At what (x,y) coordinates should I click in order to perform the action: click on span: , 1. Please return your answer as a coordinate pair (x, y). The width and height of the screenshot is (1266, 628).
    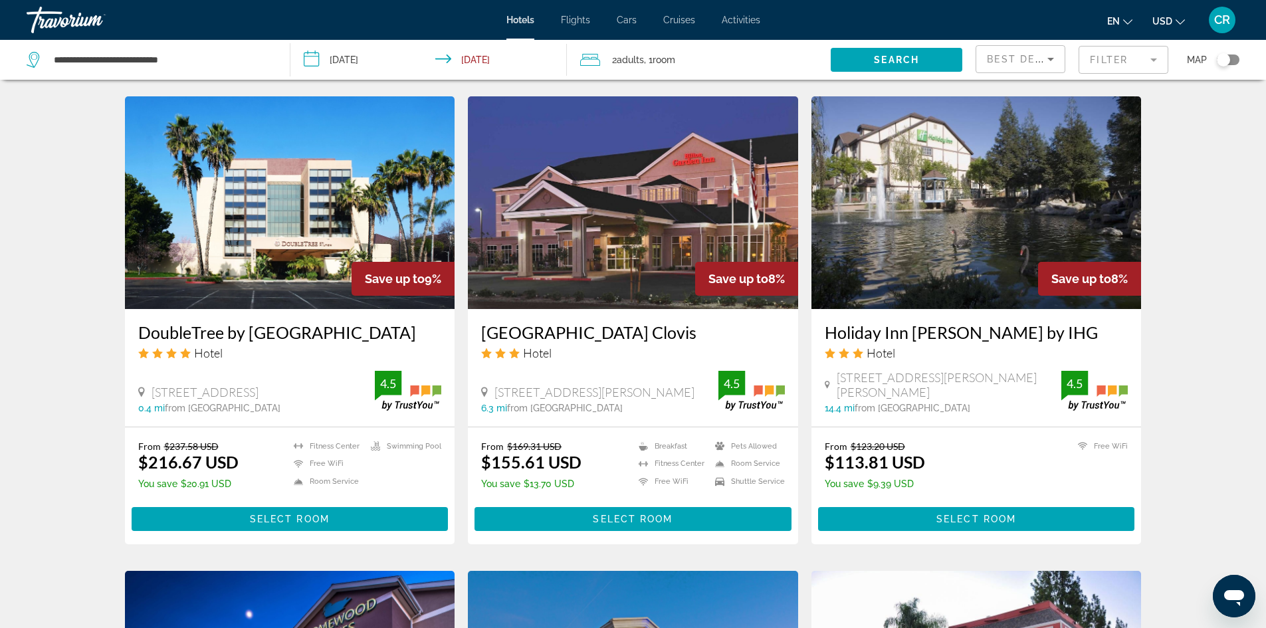
    Looking at the image, I should click on (659, 60).